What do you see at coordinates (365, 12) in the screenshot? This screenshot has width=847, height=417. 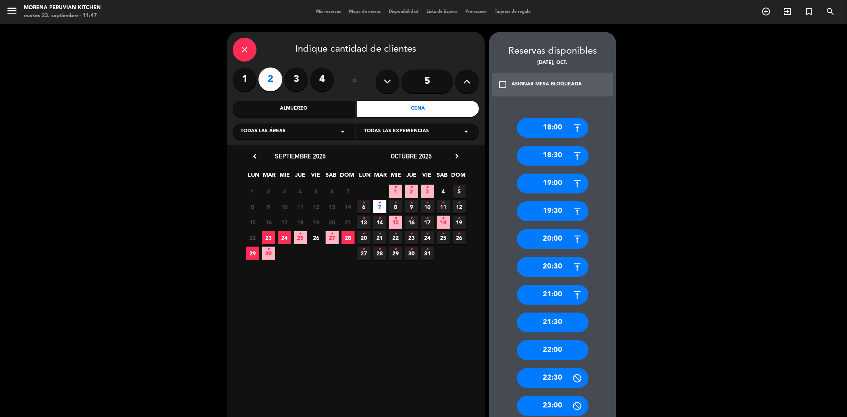 I see `span: Mapa de mesas` at bounding box center [365, 12].